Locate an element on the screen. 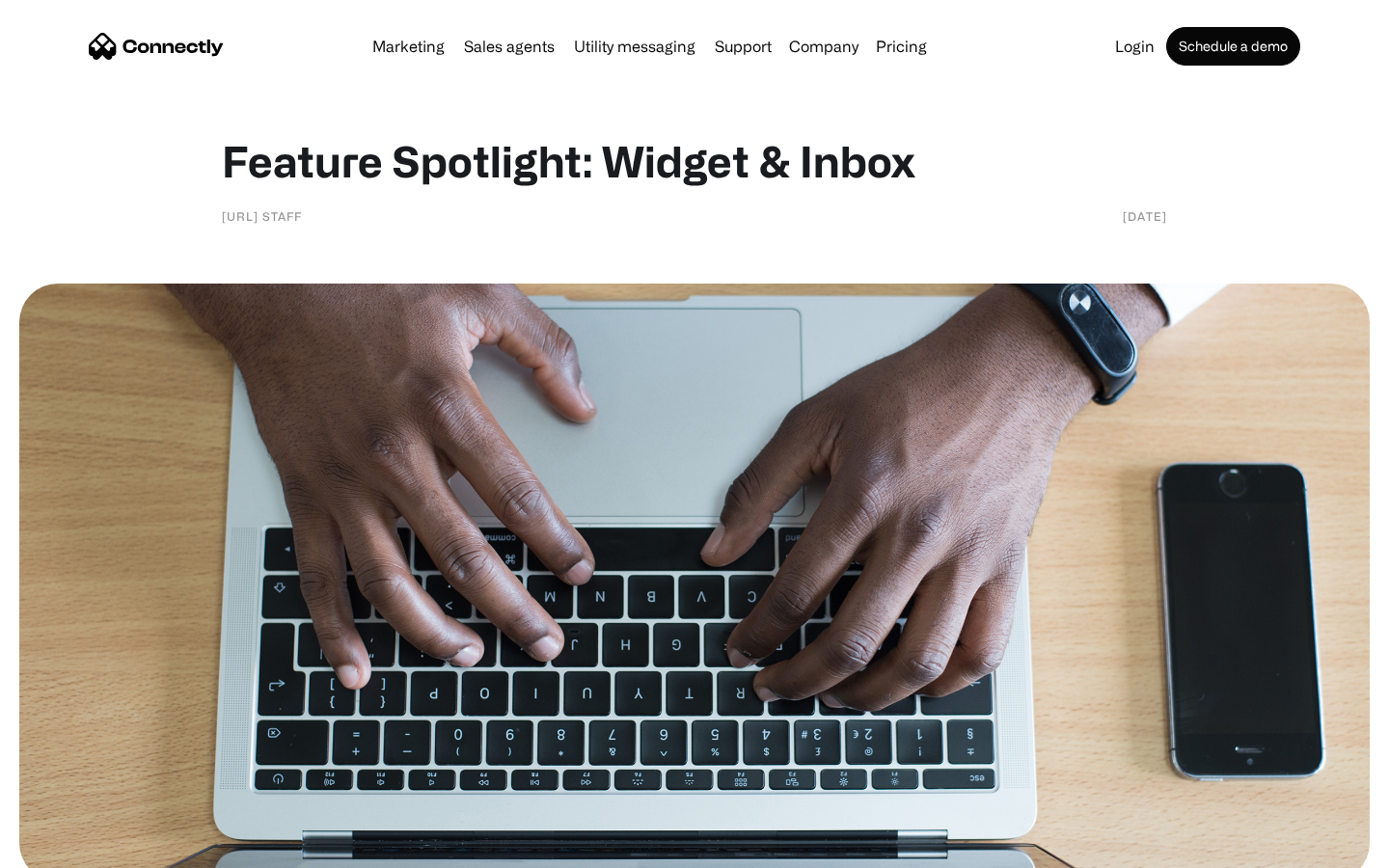 The image size is (1389, 868). a: Utility messaging is located at coordinates (635, 47).